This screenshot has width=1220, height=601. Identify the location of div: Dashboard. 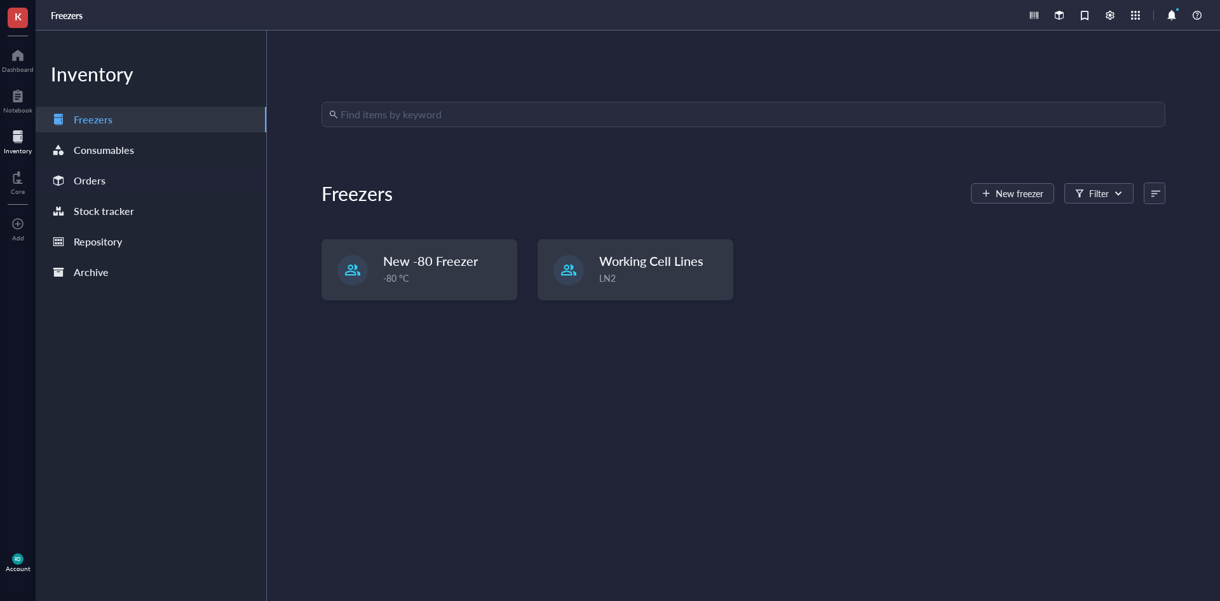
(18, 69).